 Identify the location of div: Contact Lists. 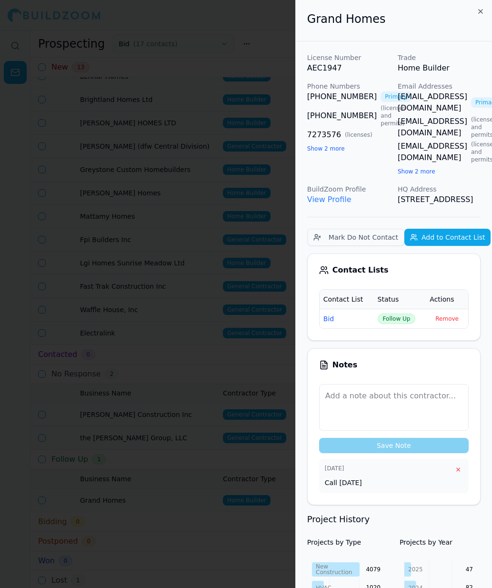
(394, 270).